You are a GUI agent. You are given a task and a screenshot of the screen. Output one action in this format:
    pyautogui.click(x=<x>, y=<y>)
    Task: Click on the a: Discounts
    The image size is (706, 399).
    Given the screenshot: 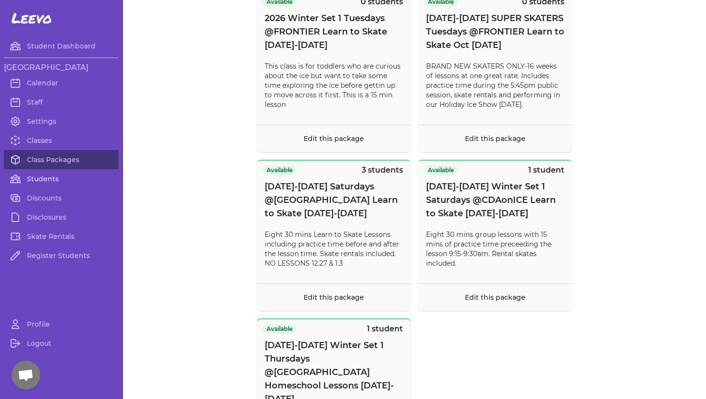 What is the action you would take?
    pyautogui.click(x=61, y=198)
    